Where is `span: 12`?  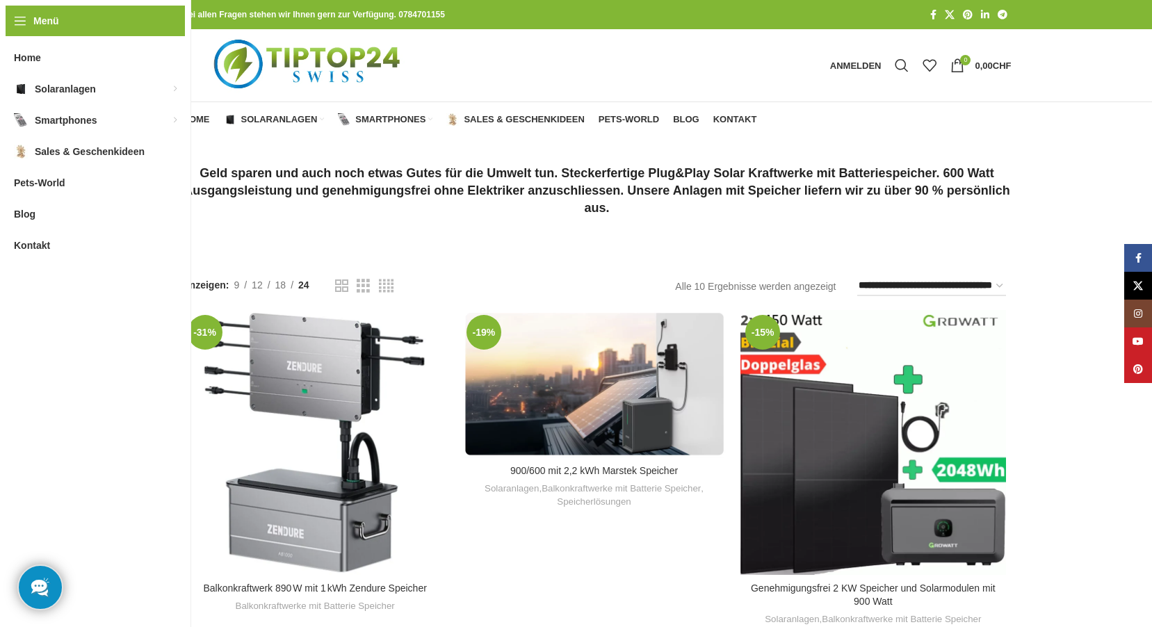
span: 12 is located at coordinates (257, 285).